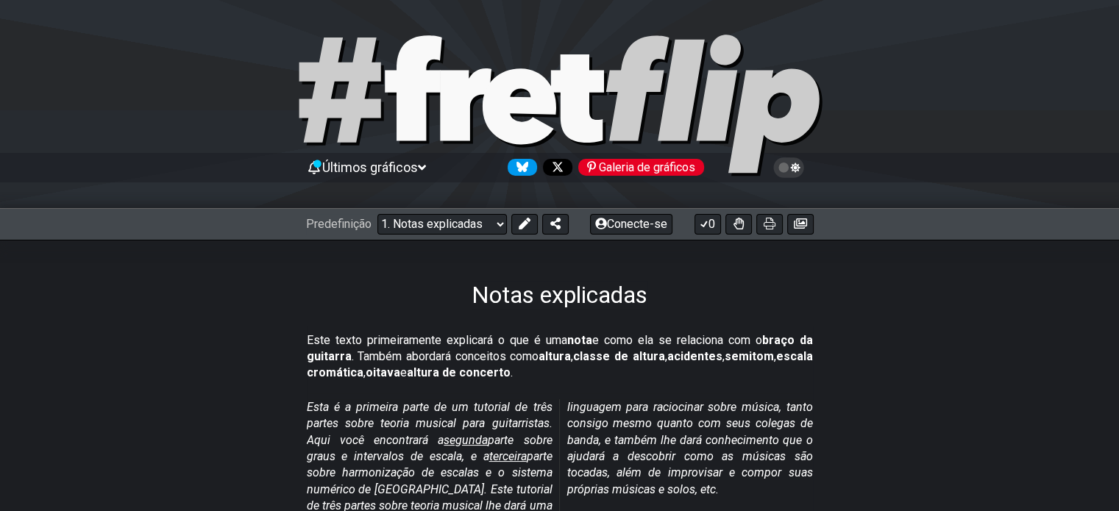 The image size is (1119, 511). Describe the element at coordinates (800, 224) in the screenshot. I see `button: Criar imagem` at that location.